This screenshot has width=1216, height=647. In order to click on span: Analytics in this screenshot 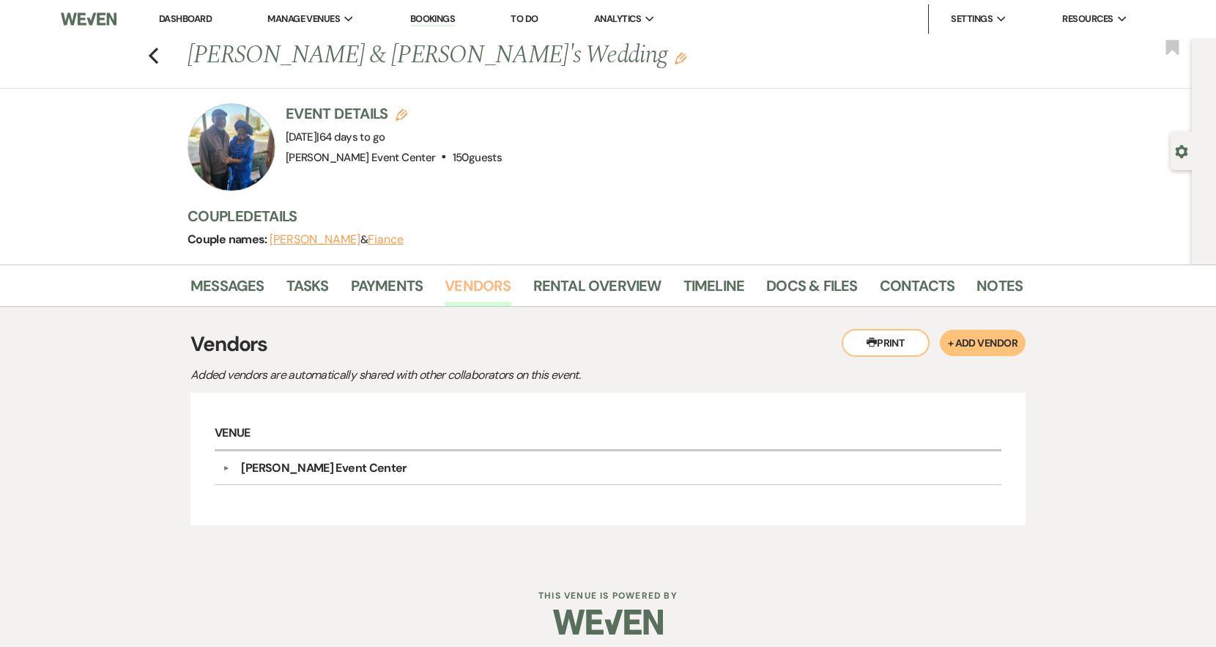, I will do `click(617, 19)`.